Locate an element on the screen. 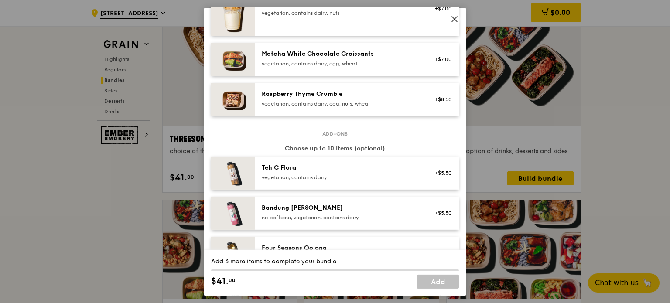 The image size is (670, 303). div: +$5.00 is located at coordinates (440, 253).